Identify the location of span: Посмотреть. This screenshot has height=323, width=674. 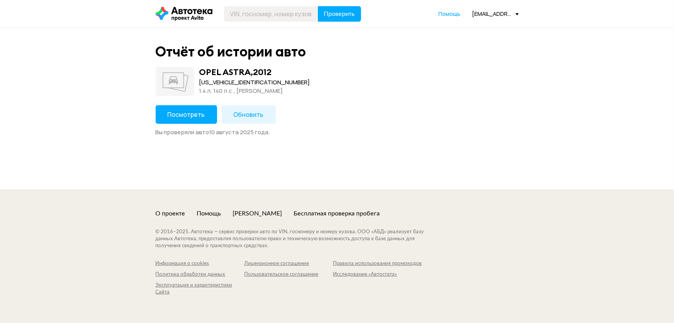
(186, 114).